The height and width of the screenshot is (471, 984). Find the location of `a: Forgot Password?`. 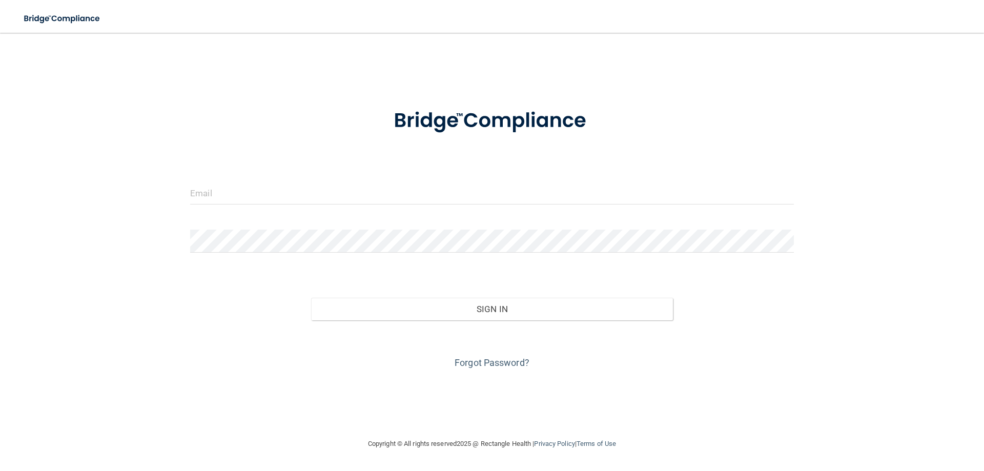

a: Forgot Password? is located at coordinates (492, 362).